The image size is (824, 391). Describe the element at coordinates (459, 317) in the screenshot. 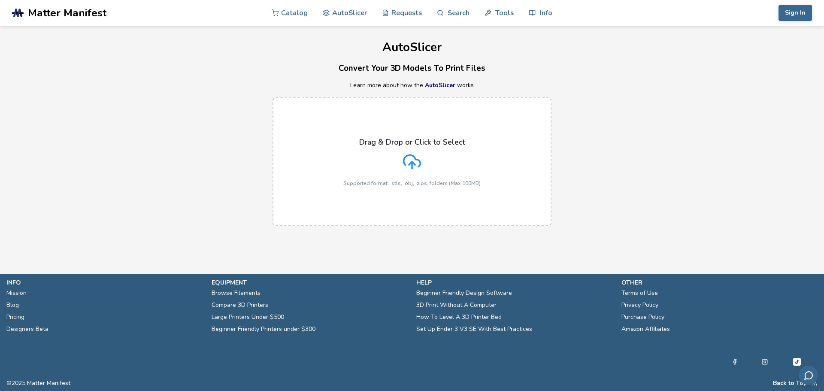

I see `a: How To Level A 3D Printer Bed` at that location.